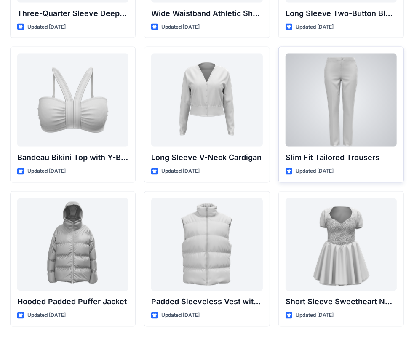  I want to click on p: Bandeau Bikini Top with Y-Back Straps and Stitch Detail, so click(73, 157).